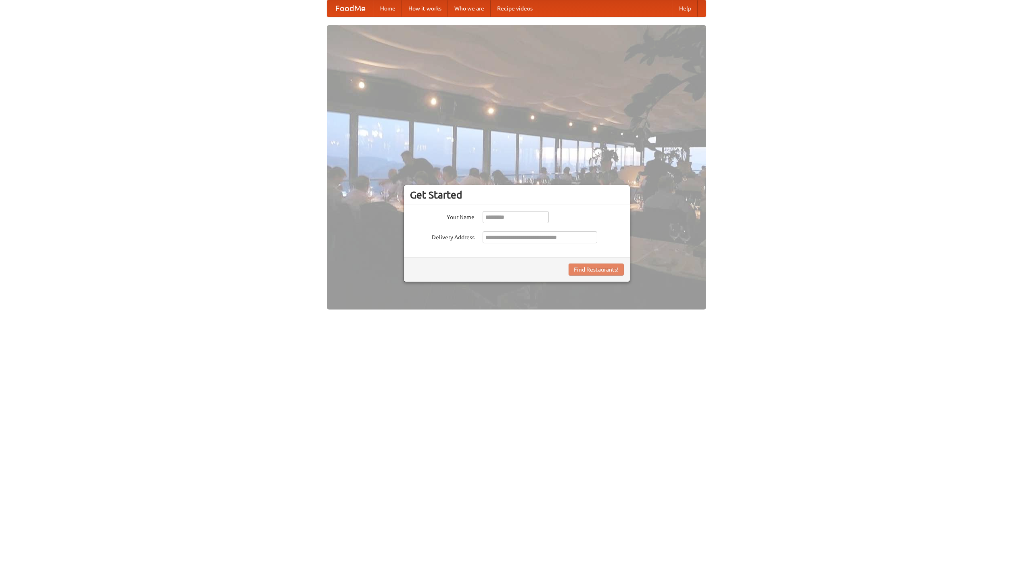 This screenshot has height=571, width=1033. What do you see at coordinates (388, 8) in the screenshot?
I see `a: Home` at bounding box center [388, 8].